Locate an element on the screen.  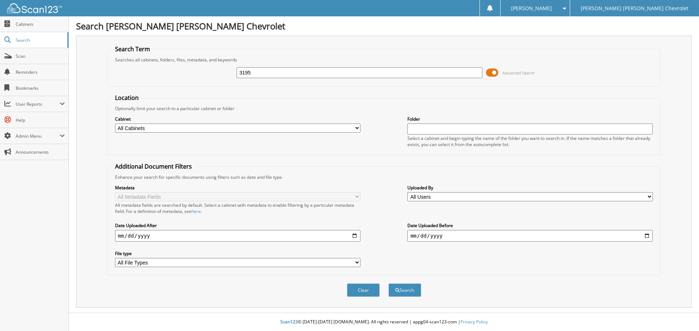
div: Enhance your search for specific documents using filters such as date and file type. is located at coordinates (384, 177).